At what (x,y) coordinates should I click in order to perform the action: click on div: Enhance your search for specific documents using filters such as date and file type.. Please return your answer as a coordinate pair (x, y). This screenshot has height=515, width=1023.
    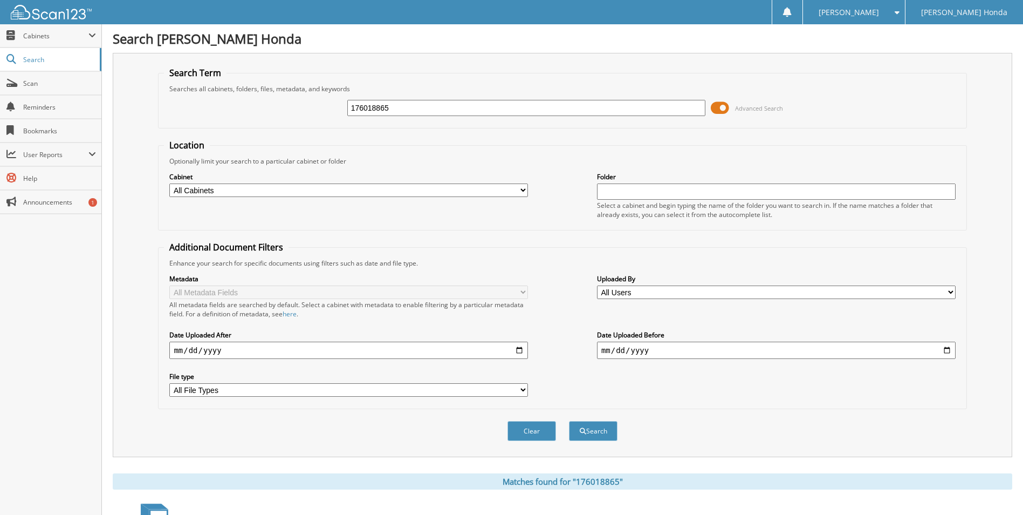
    Looking at the image, I should click on (562, 263).